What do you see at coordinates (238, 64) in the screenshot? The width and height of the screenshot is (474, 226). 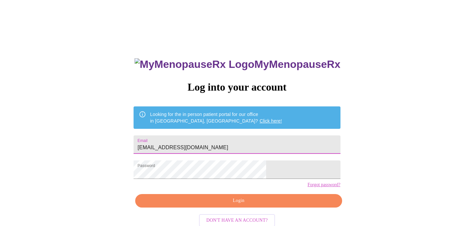 I see `h3: MyMenopauseRx` at bounding box center [238, 64].